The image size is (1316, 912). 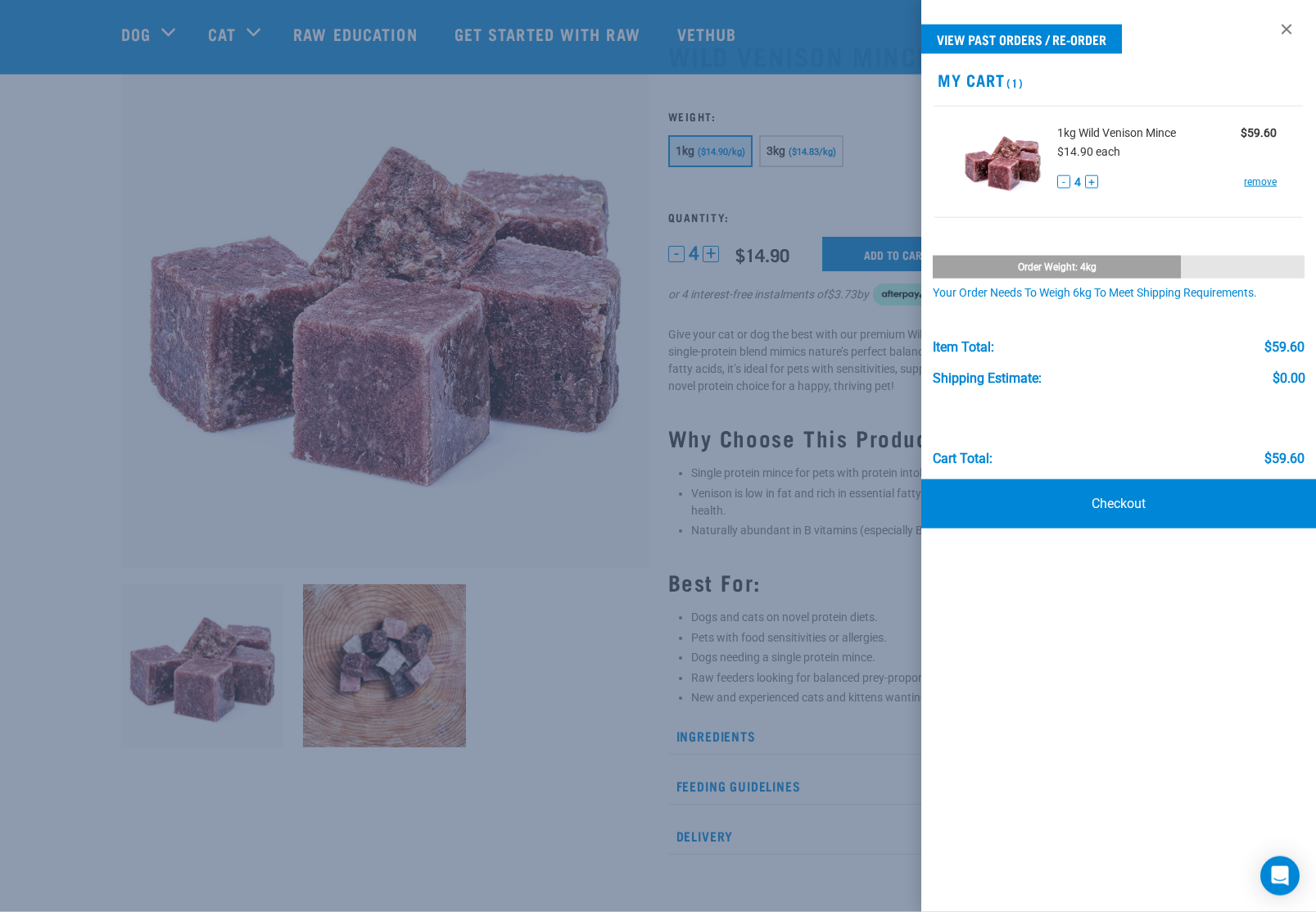 I want to click on div: Cart total:, so click(x=963, y=459).